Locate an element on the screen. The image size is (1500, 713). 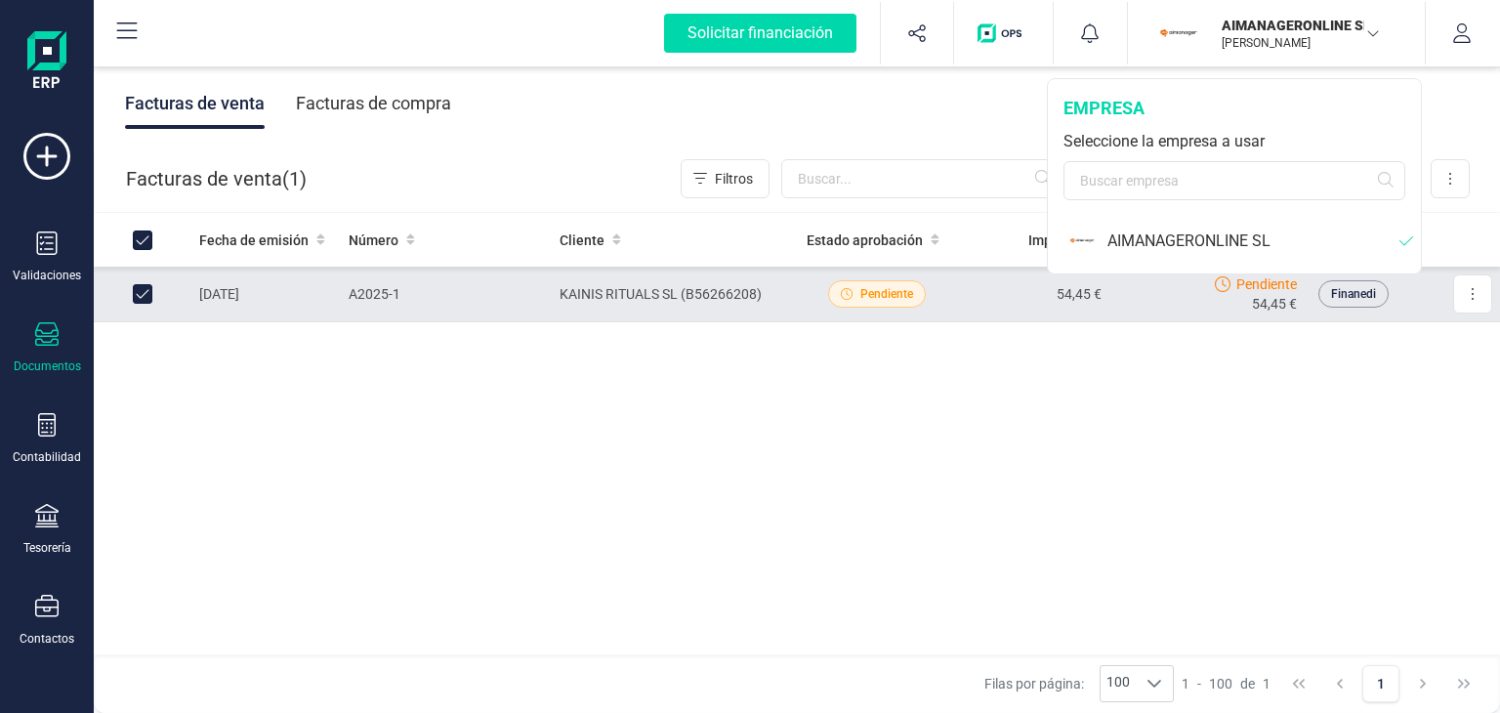
input: Buscar empresa is located at coordinates (1234, 181).